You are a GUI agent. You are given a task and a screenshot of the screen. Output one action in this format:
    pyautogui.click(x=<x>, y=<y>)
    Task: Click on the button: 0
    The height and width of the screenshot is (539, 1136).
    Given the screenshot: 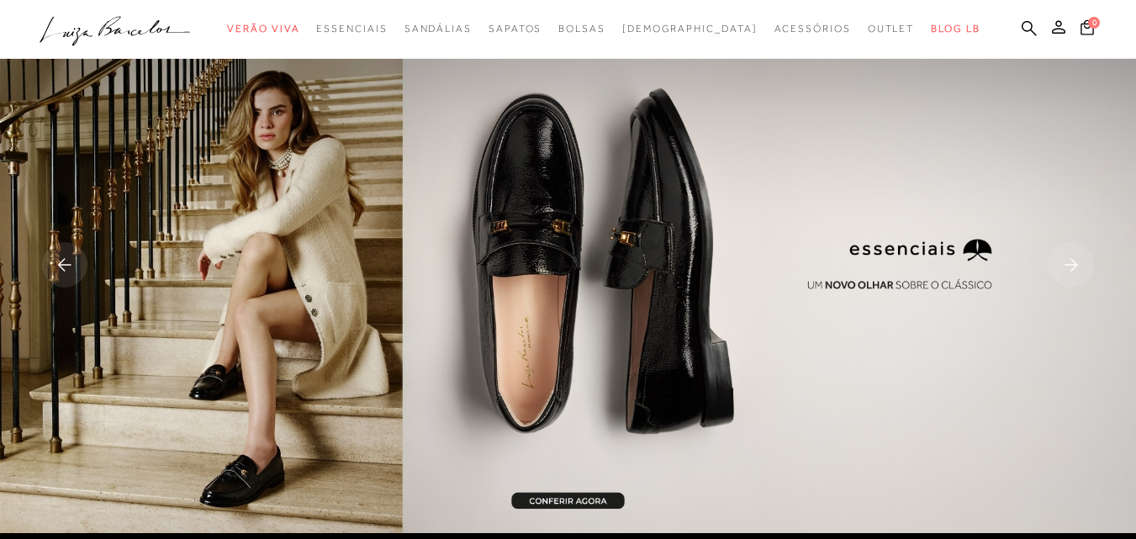 What is the action you would take?
    pyautogui.click(x=1088, y=29)
    